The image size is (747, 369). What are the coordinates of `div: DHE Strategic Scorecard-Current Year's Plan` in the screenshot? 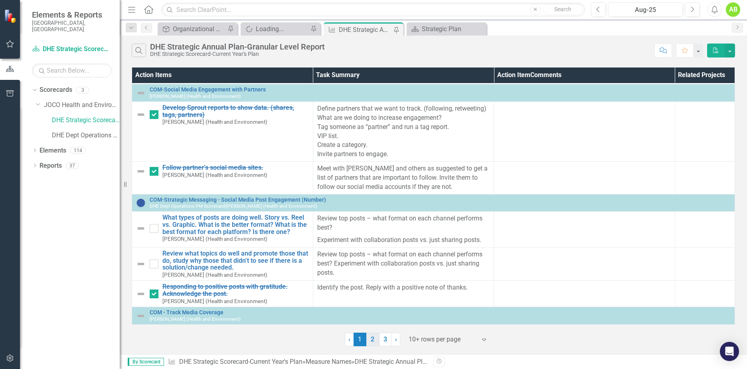 It's located at (237, 54).